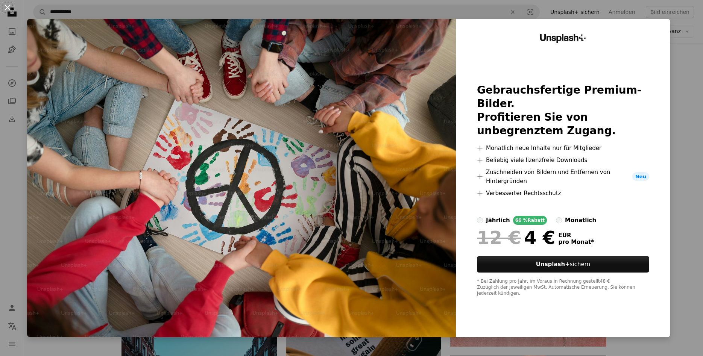  I want to click on li: Verbesserter Rechtsschutz, so click(563, 193).